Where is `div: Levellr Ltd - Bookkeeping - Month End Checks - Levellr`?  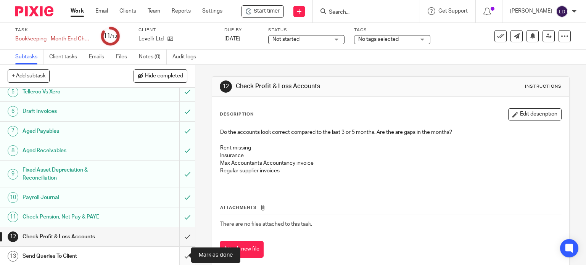 div: Levellr Ltd - Bookkeeping - Month End Checks - Levellr is located at coordinates (263, 11).